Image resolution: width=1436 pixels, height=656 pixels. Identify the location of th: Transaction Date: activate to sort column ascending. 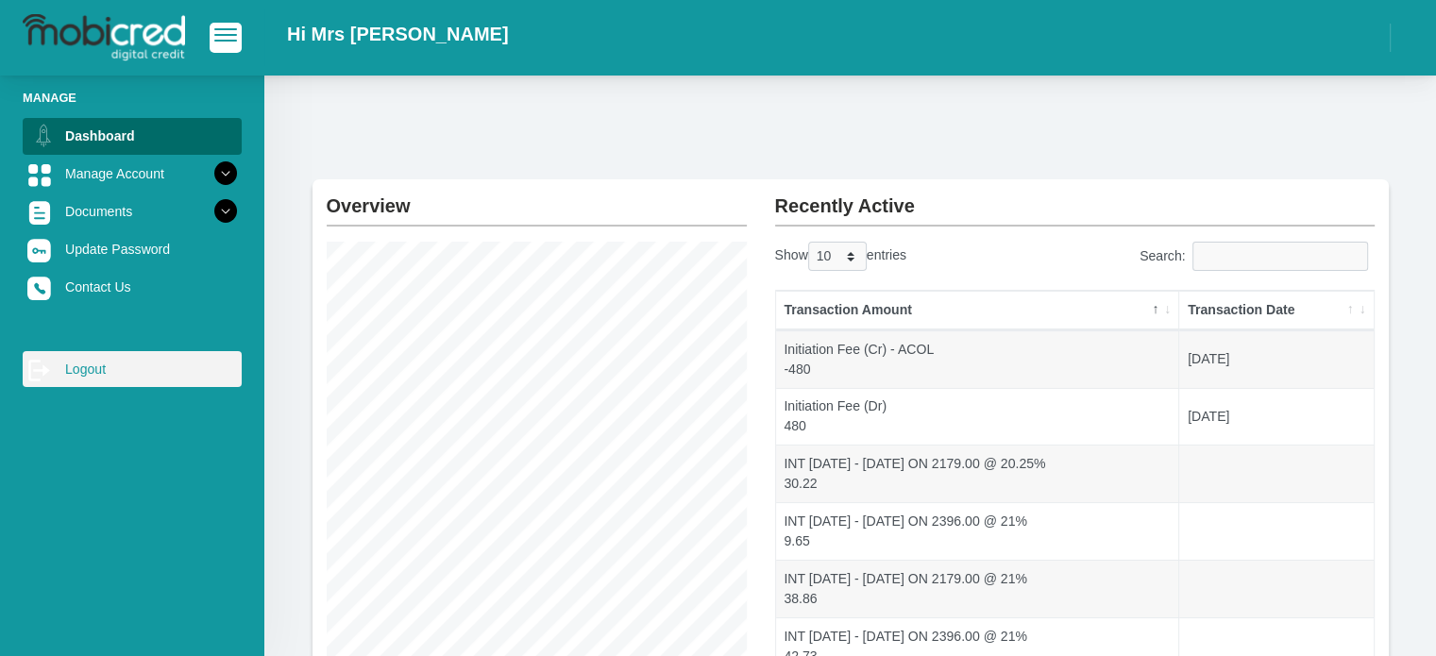
(1276, 311).